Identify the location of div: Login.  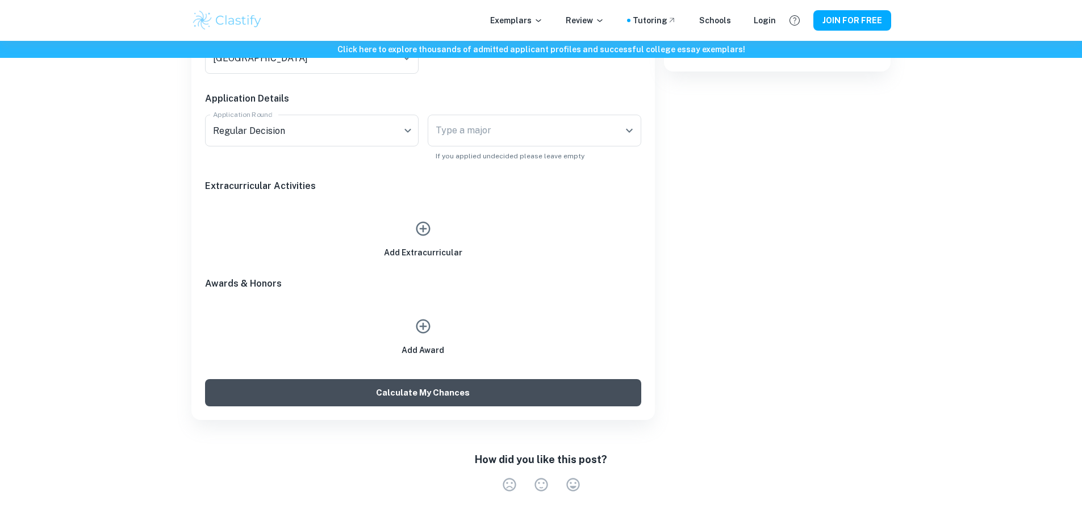
(764, 20).